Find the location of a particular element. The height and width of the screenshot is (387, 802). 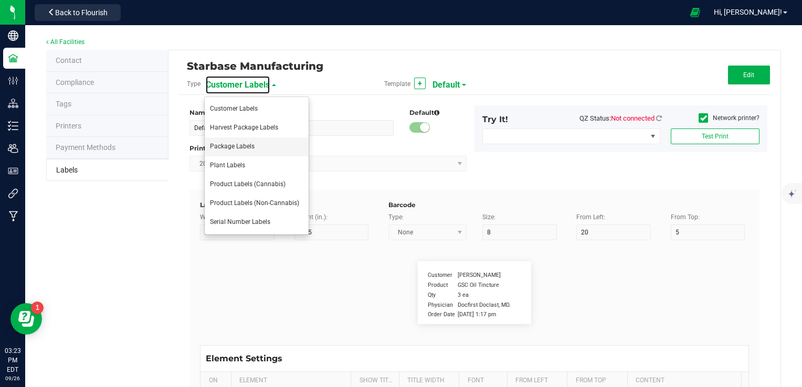

span: Not connected is located at coordinates (632, 118).